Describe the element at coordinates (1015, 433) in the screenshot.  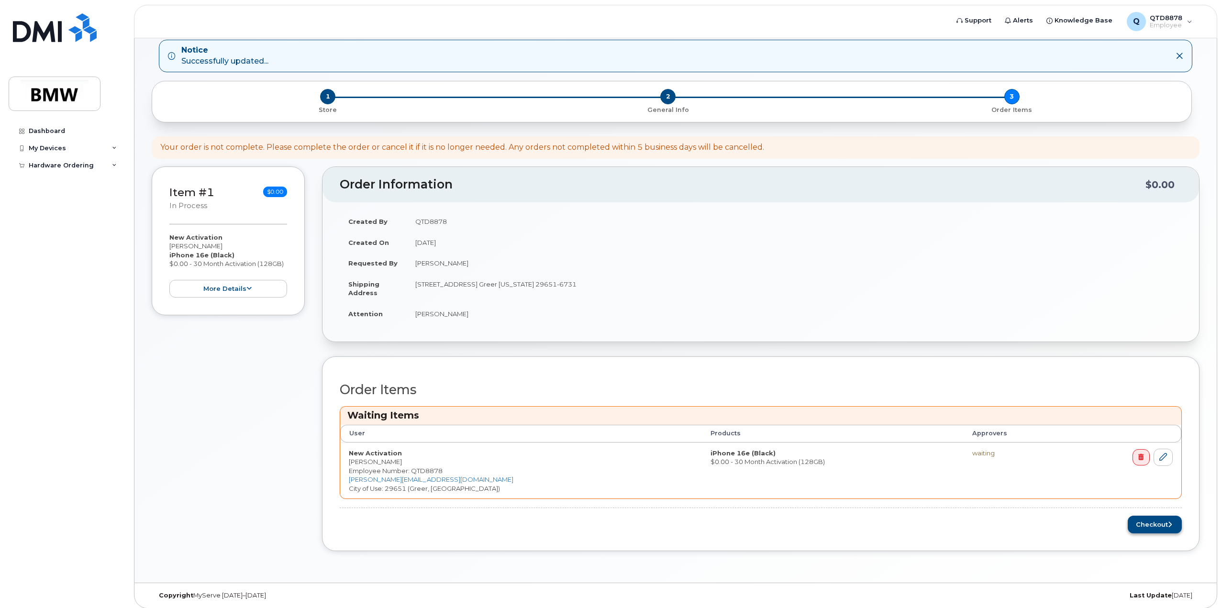
I see `th: Approvers` at that location.